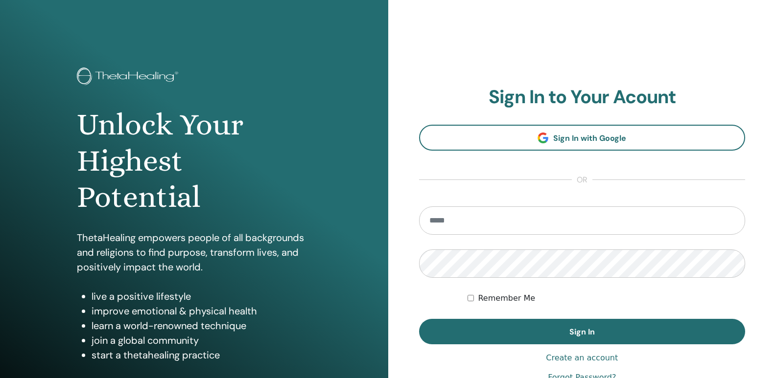  What do you see at coordinates (582, 332) in the screenshot?
I see `span: Sign In` at bounding box center [582, 332].